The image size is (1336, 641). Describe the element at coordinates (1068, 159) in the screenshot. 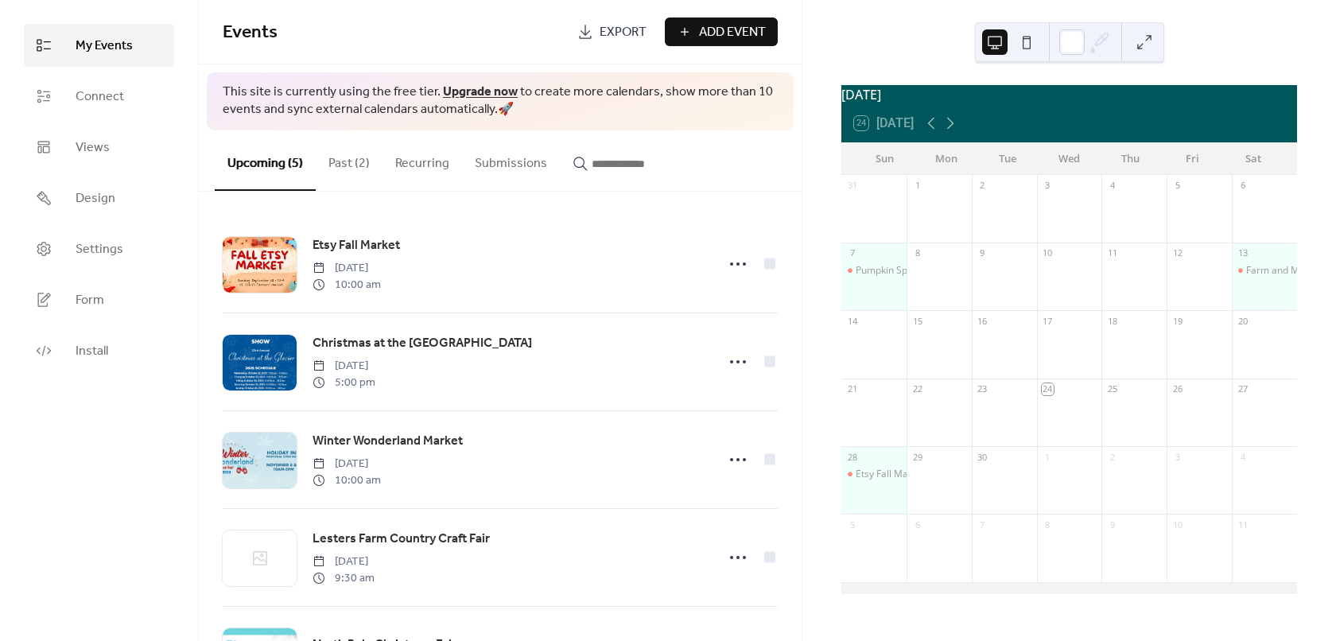

I see `div: Wed` at that location.